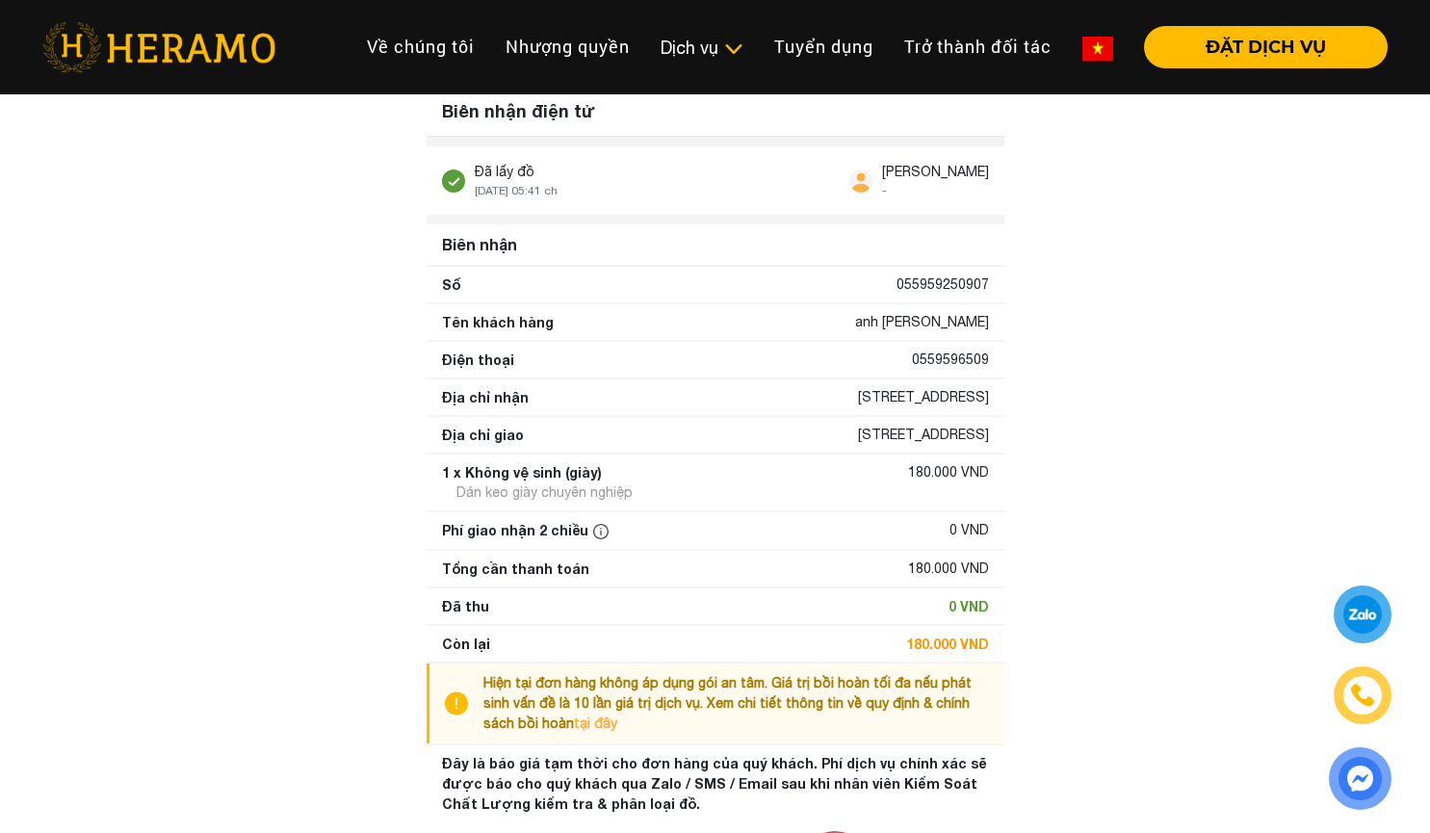  Describe the element at coordinates (1362, 695) in the screenshot. I see `img: phone-icon` at that location.